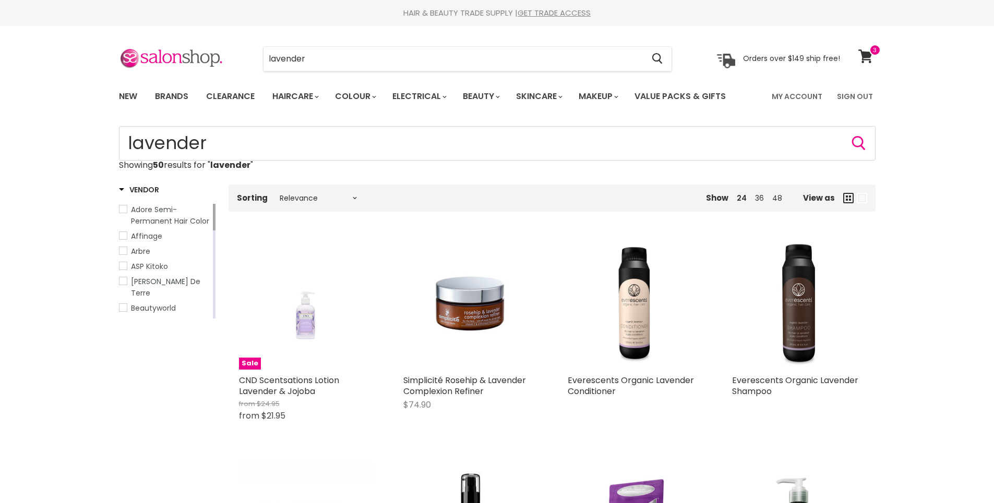  I want to click on a: Electrical, so click(418, 97).